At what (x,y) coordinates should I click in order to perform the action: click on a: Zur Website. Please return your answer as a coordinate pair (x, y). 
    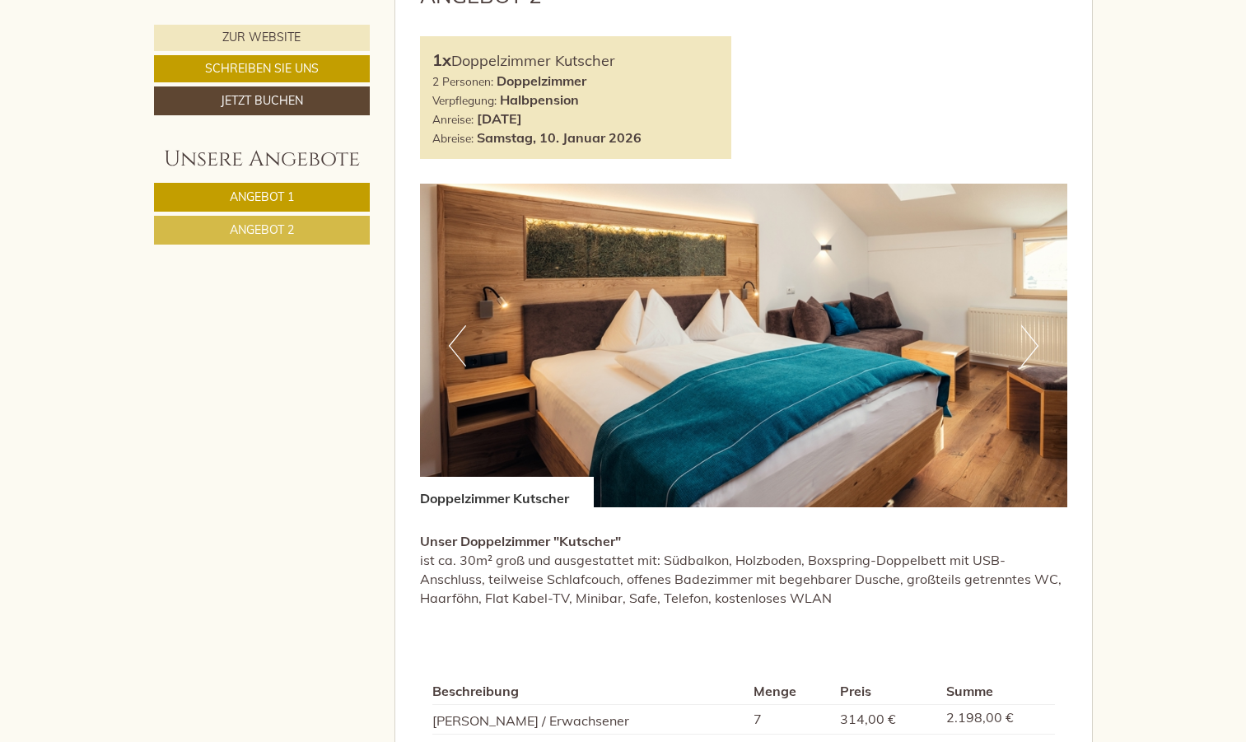
    Looking at the image, I should click on (262, 38).